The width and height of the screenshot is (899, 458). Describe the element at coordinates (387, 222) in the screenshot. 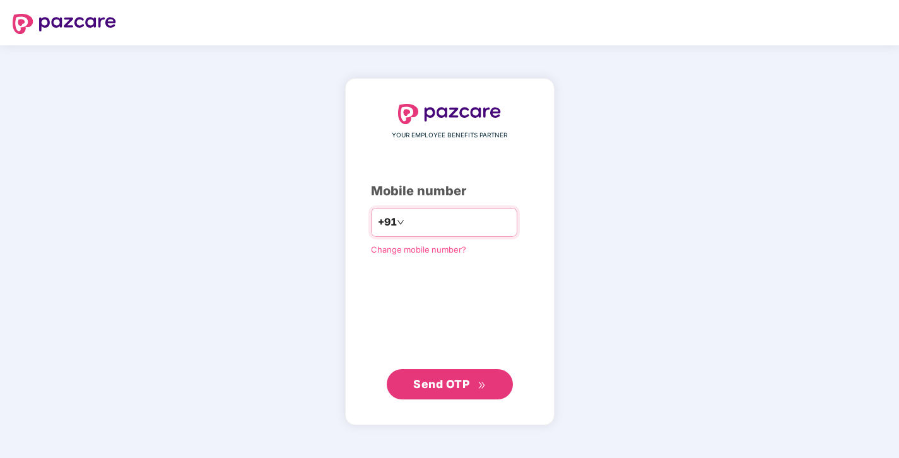

I see `span: +91` at that location.